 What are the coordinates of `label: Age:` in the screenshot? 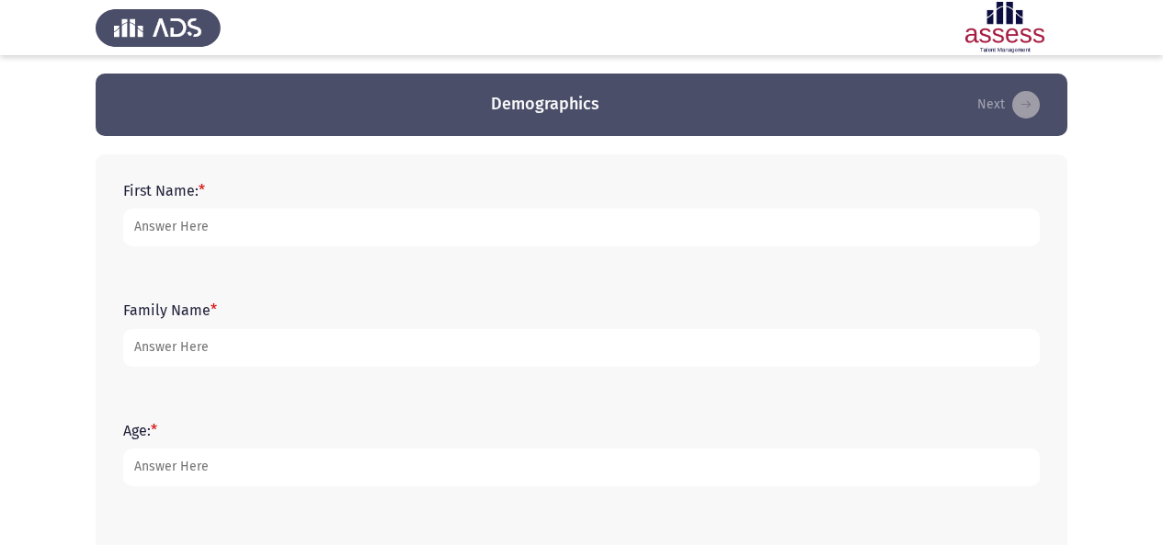 It's located at (140, 430).